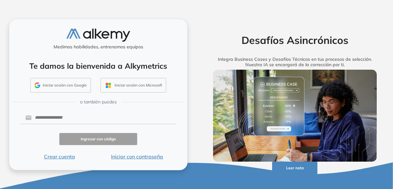  Describe the element at coordinates (295, 40) in the screenshot. I see `h2: Desafíos Asincrónicos` at that location.